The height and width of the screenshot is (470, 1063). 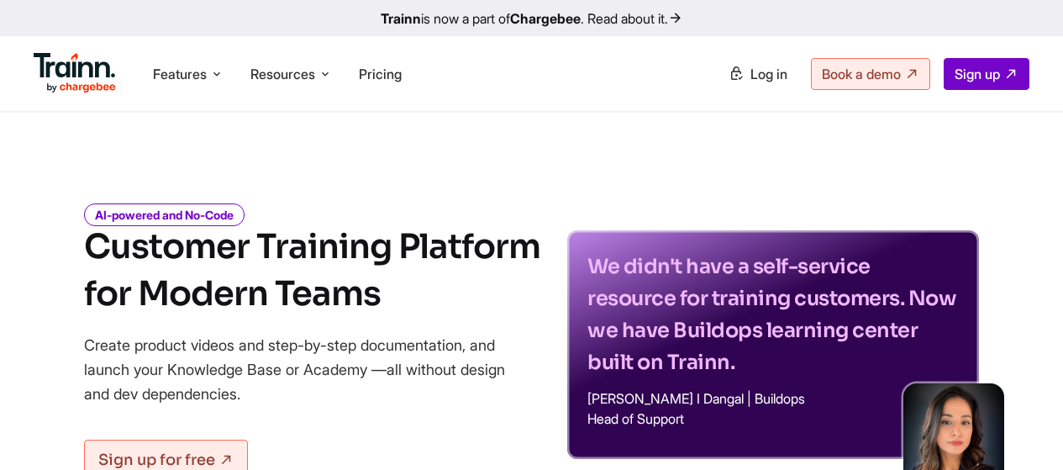 What do you see at coordinates (977, 74) in the screenshot?
I see `span: Sign up` at bounding box center [977, 74].